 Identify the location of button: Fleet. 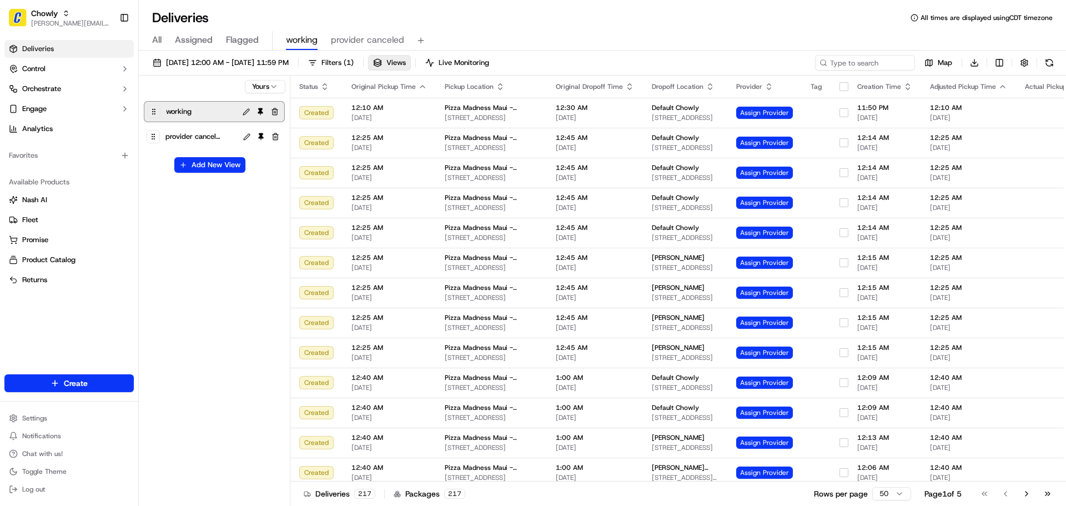
(69, 220).